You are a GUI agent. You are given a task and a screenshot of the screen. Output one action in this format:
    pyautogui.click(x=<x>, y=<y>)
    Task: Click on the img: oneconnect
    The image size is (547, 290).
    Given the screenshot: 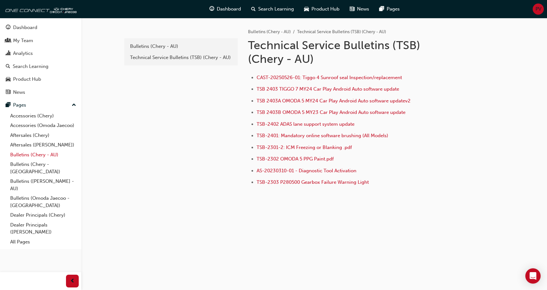 What is the action you would take?
    pyautogui.click(x=40, y=9)
    